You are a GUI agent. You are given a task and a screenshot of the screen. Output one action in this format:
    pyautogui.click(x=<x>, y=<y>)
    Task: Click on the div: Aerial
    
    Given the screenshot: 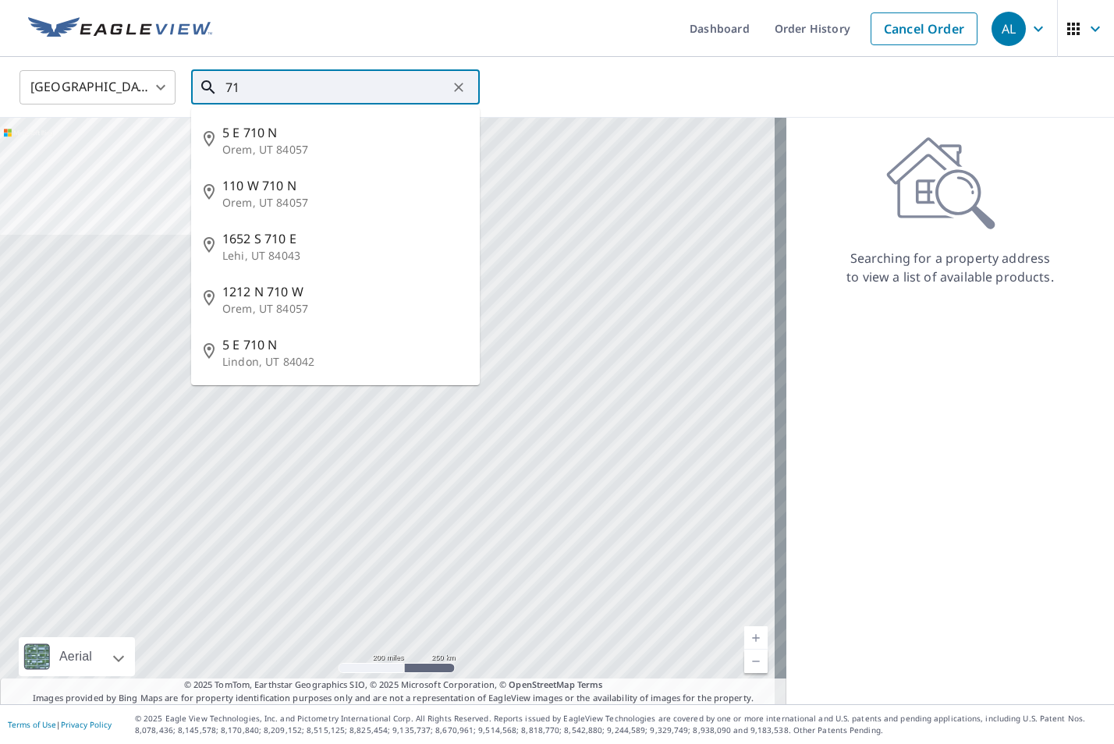 What is the action you would take?
    pyautogui.click(x=76, y=657)
    